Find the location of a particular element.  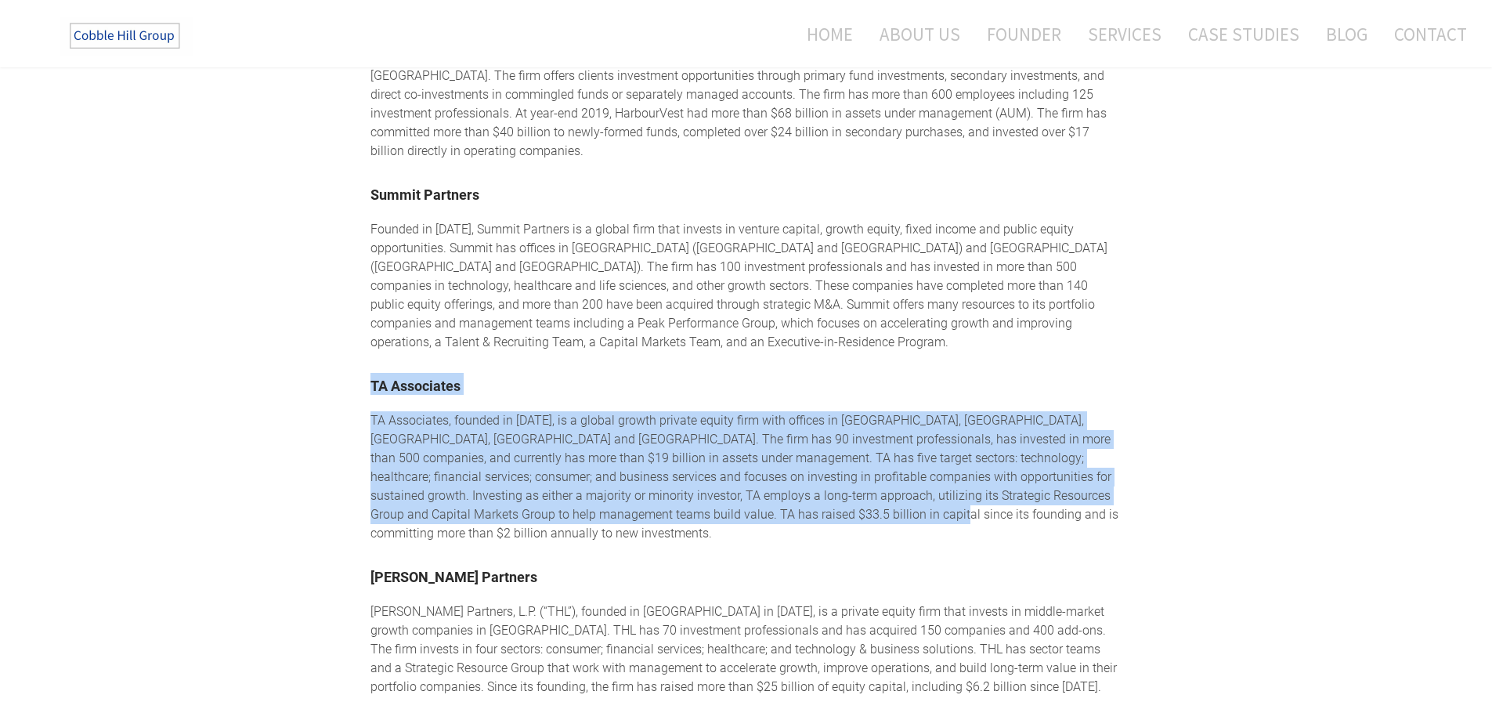

img: The Cobble Hill Group LLC is located at coordinates (126, 36).